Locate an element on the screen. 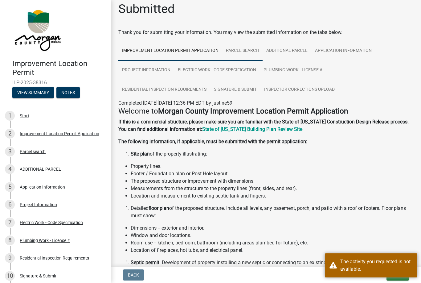 The width and height of the screenshot is (421, 283). div: Improvement Location Permit Application is located at coordinates (60, 134).